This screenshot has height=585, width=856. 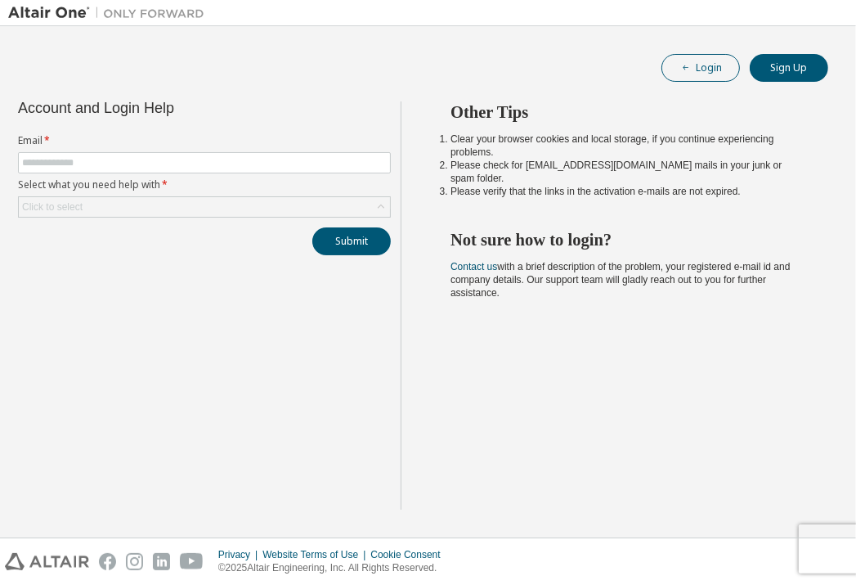 What do you see at coordinates (204, 185) in the screenshot?
I see `label: Select what you need help with` at bounding box center [204, 185].